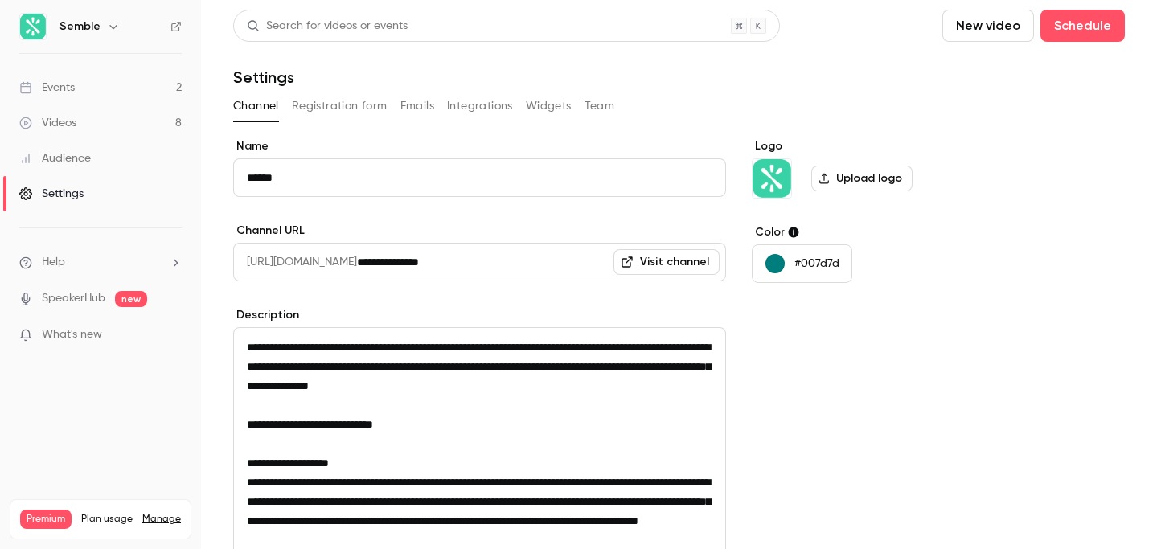 The width and height of the screenshot is (1157, 549). What do you see at coordinates (55, 158) in the screenshot?
I see `div: Audience` at bounding box center [55, 158].